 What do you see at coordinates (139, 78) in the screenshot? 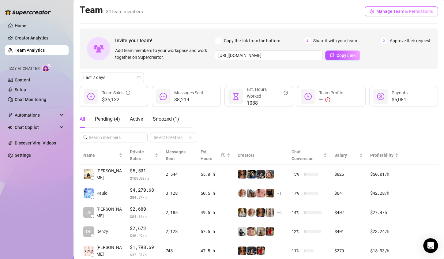
I see `span: calendar` at bounding box center [139, 78].